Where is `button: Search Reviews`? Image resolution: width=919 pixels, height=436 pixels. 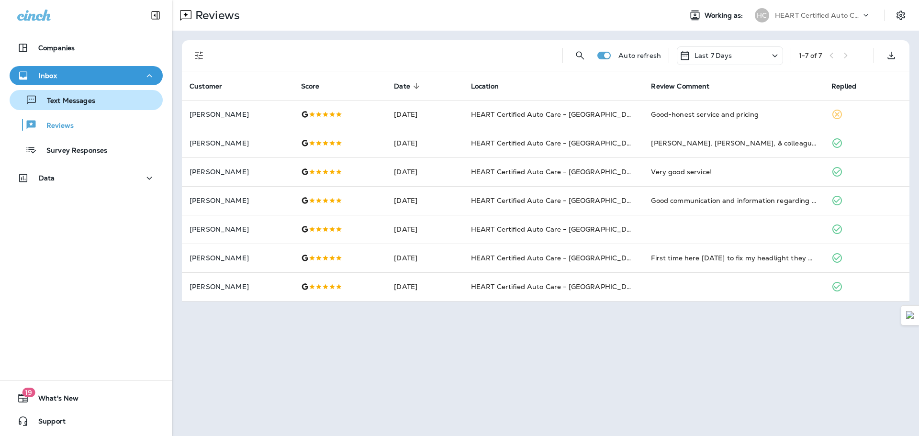 button: Search Reviews is located at coordinates (580, 56).